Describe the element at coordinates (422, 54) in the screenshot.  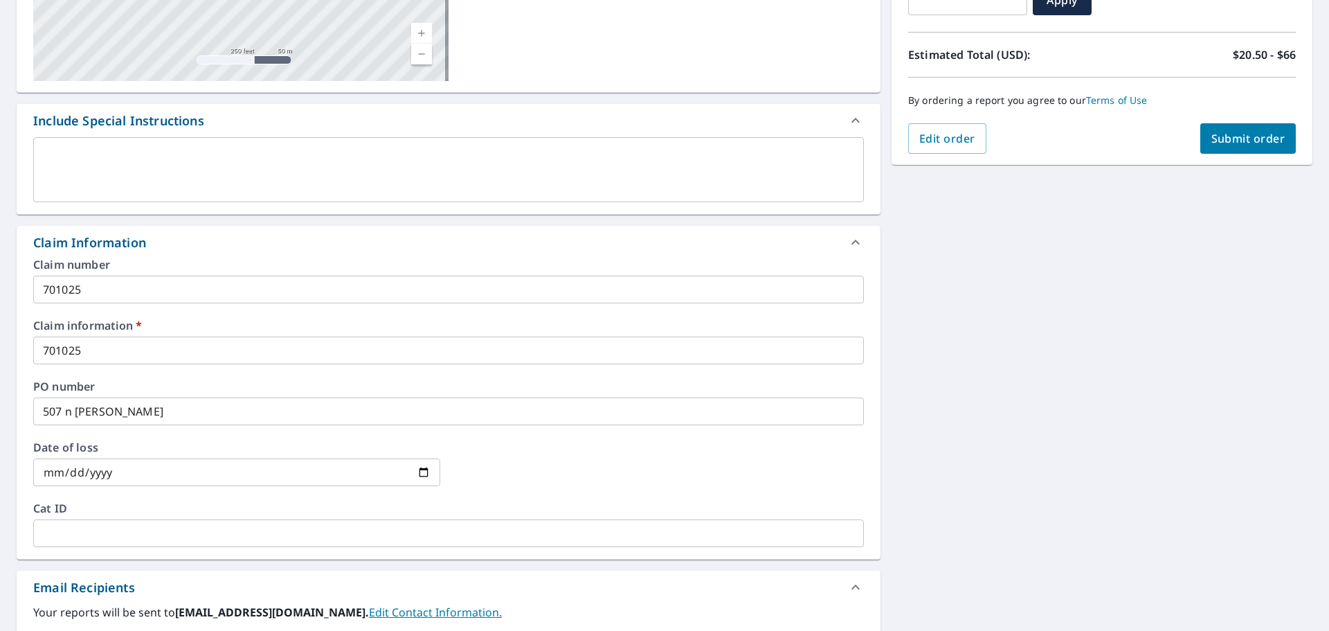
I see `a: Current Level 17, Zoom Out` at that location.